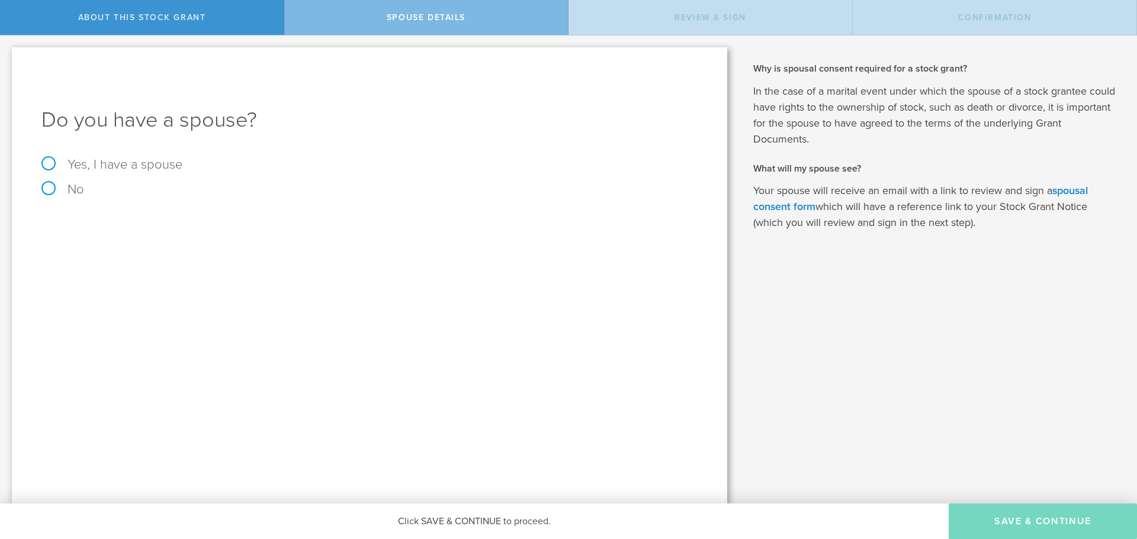  I want to click on p: In the case of a marital event under which the spouse of a stock grantee could have rights to the..., so click(936, 115).